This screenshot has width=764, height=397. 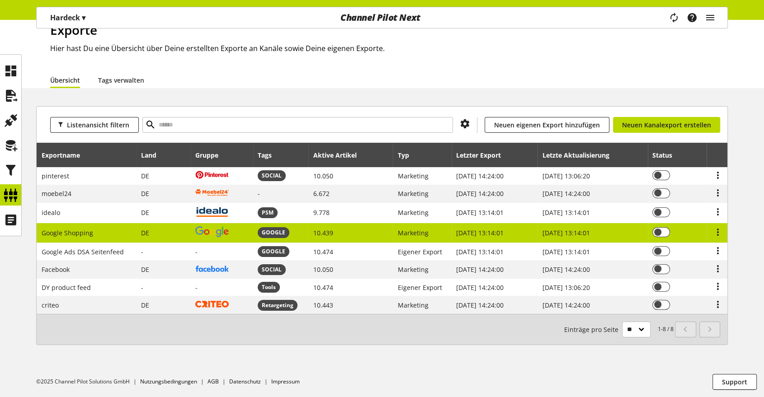 I want to click on nav: main navigation, so click(x=382, y=18).